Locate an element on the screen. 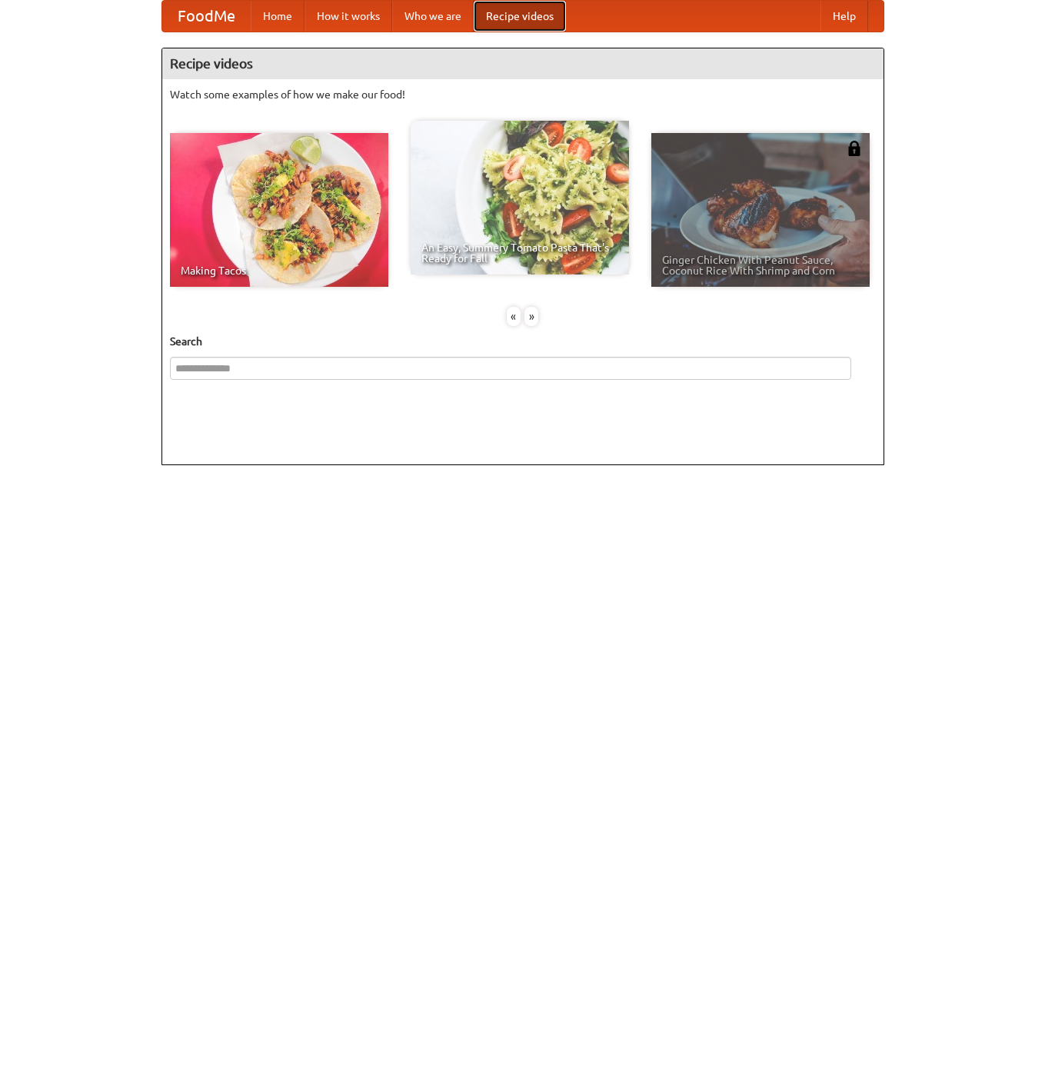 The height and width of the screenshot is (1088, 1045). a: FoodMe is located at coordinates (206, 16).